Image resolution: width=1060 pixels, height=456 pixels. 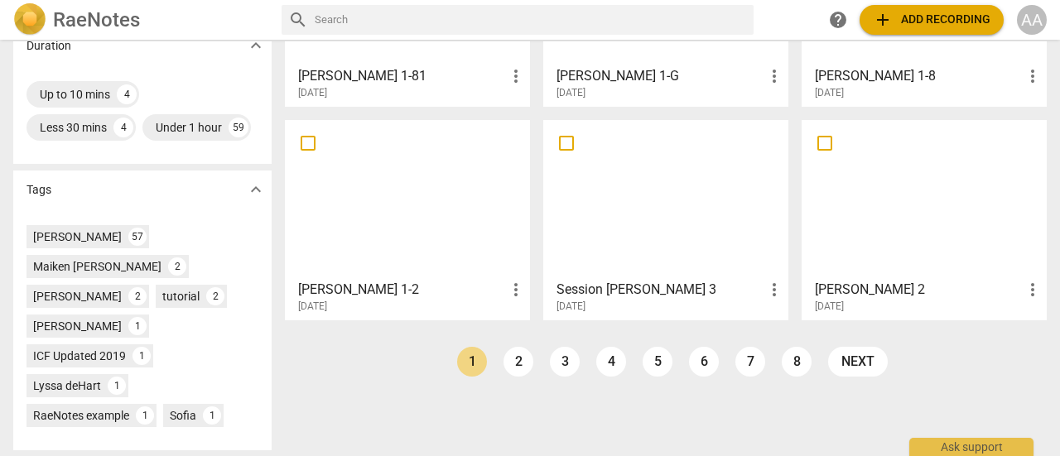 I want to click on button: Upload, so click(x=932, y=20).